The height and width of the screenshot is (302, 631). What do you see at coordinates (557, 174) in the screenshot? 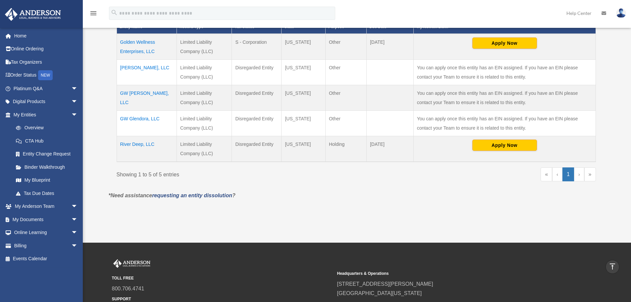
I see `a: Previous` at bounding box center [557, 174].